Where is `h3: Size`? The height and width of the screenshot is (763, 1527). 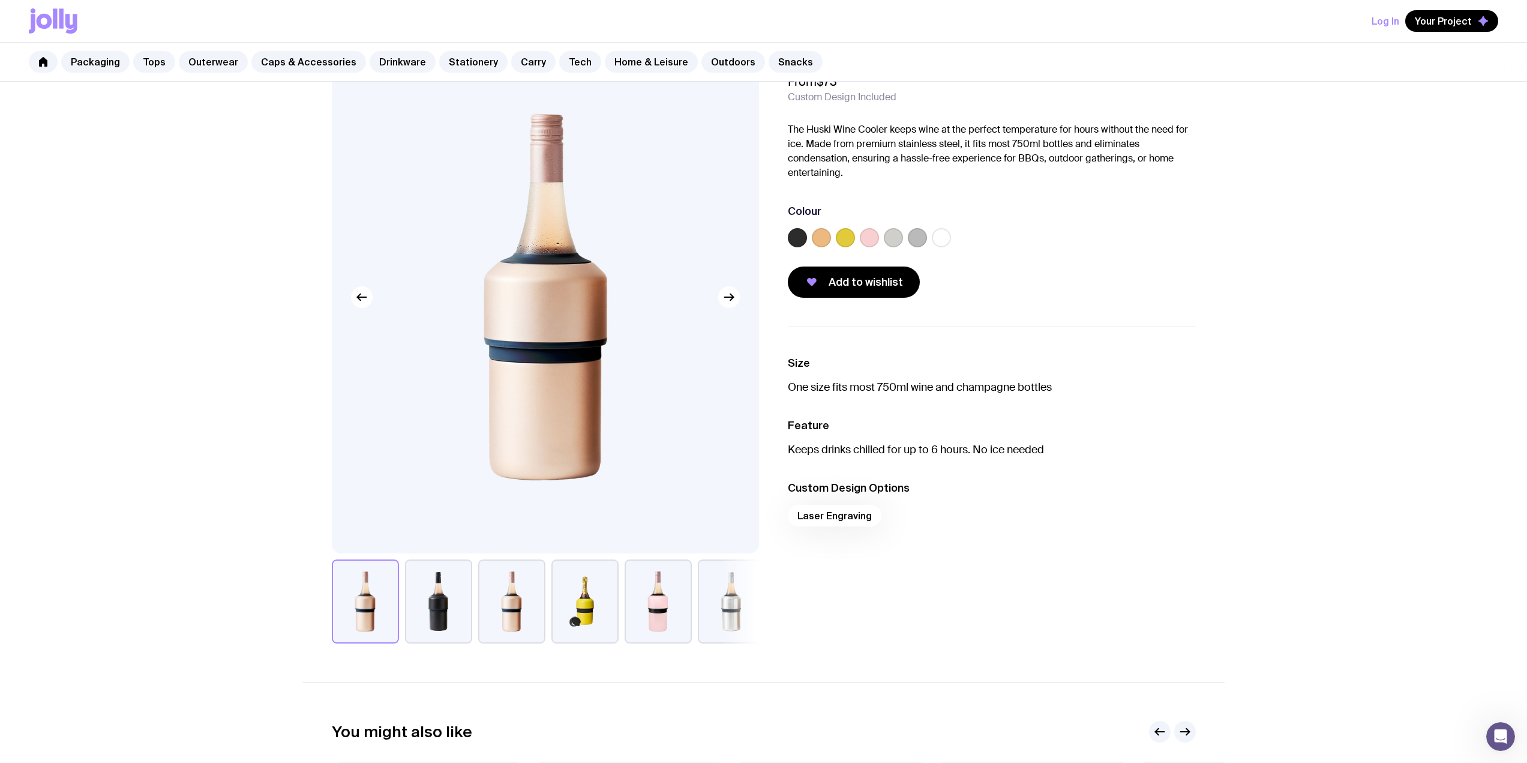 h3: Size is located at coordinates (992, 363).